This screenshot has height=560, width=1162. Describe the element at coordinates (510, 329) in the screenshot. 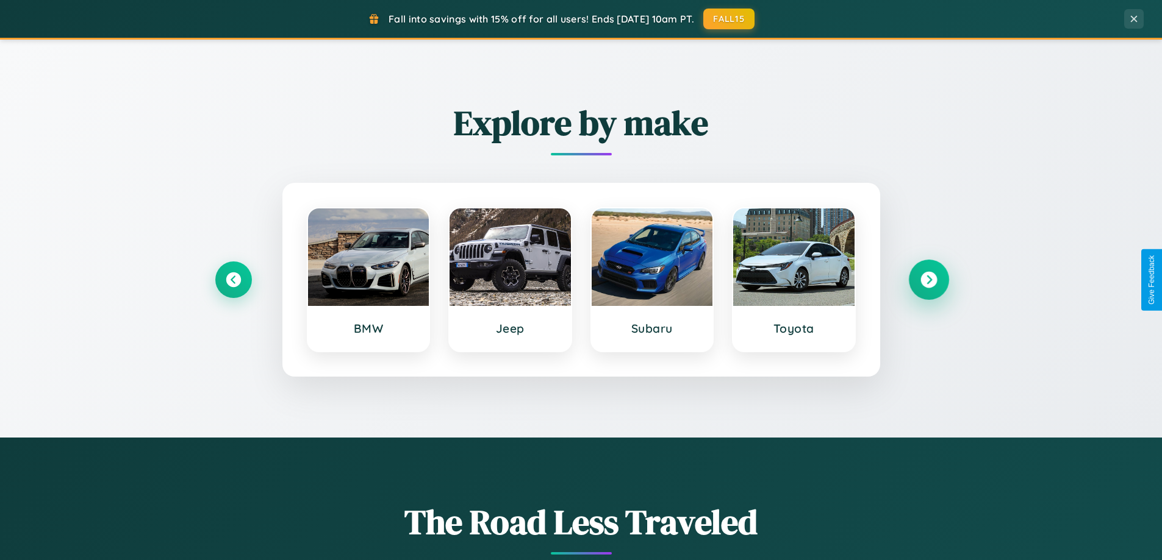

I see `h3: Jeep` at that location.